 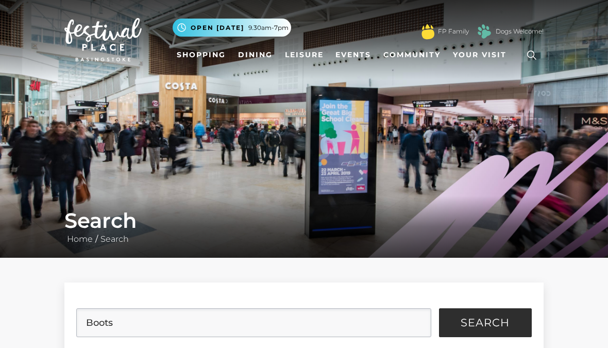 I want to click on a: Shopping, so click(x=201, y=55).